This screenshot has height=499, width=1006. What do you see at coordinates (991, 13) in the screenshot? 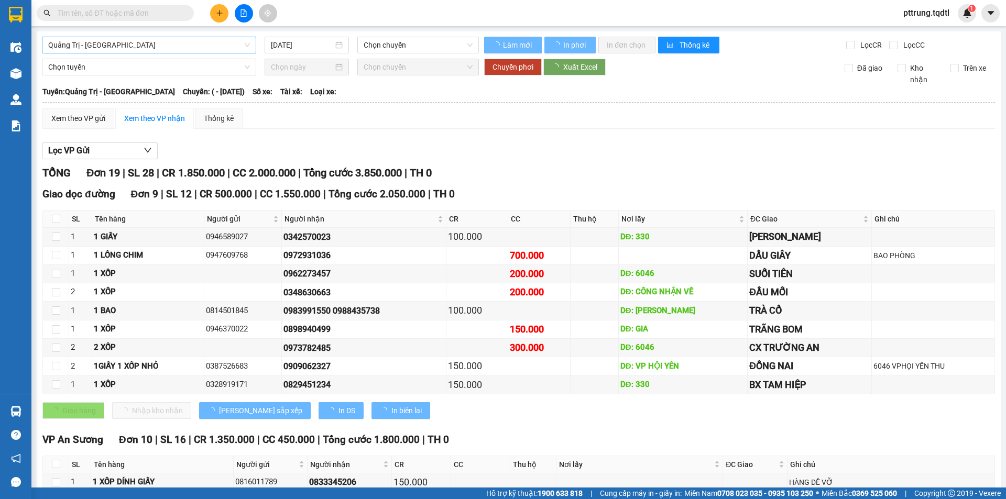
I see `span: caret-down` at bounding box center [991, 13].